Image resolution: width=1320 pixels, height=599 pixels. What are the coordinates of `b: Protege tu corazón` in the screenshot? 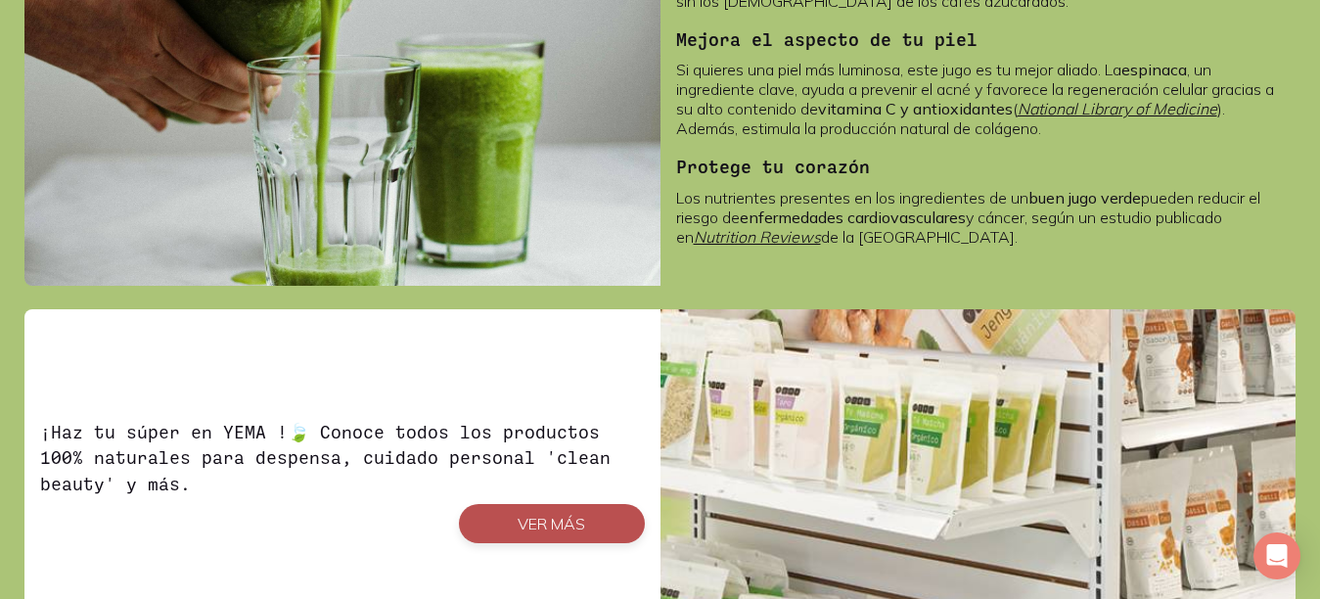 It's located at (773, 166).